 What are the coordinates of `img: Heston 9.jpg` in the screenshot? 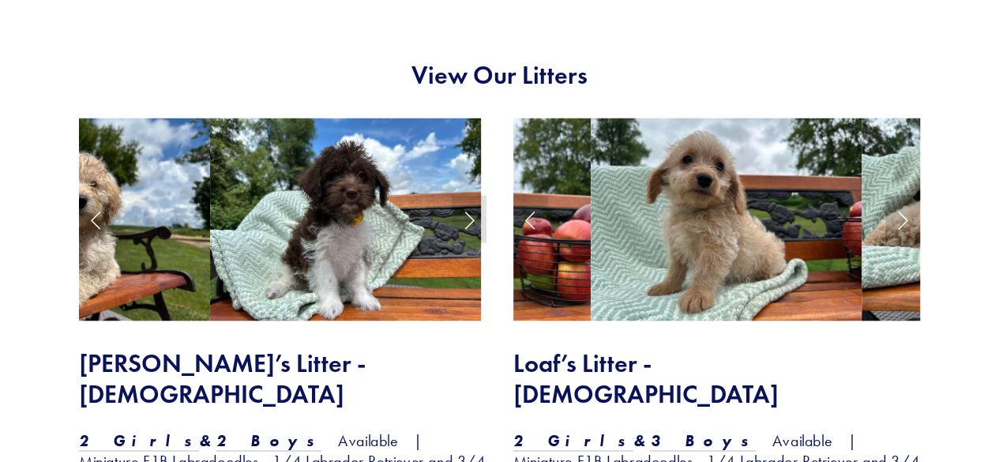 It's located at (726, 220).